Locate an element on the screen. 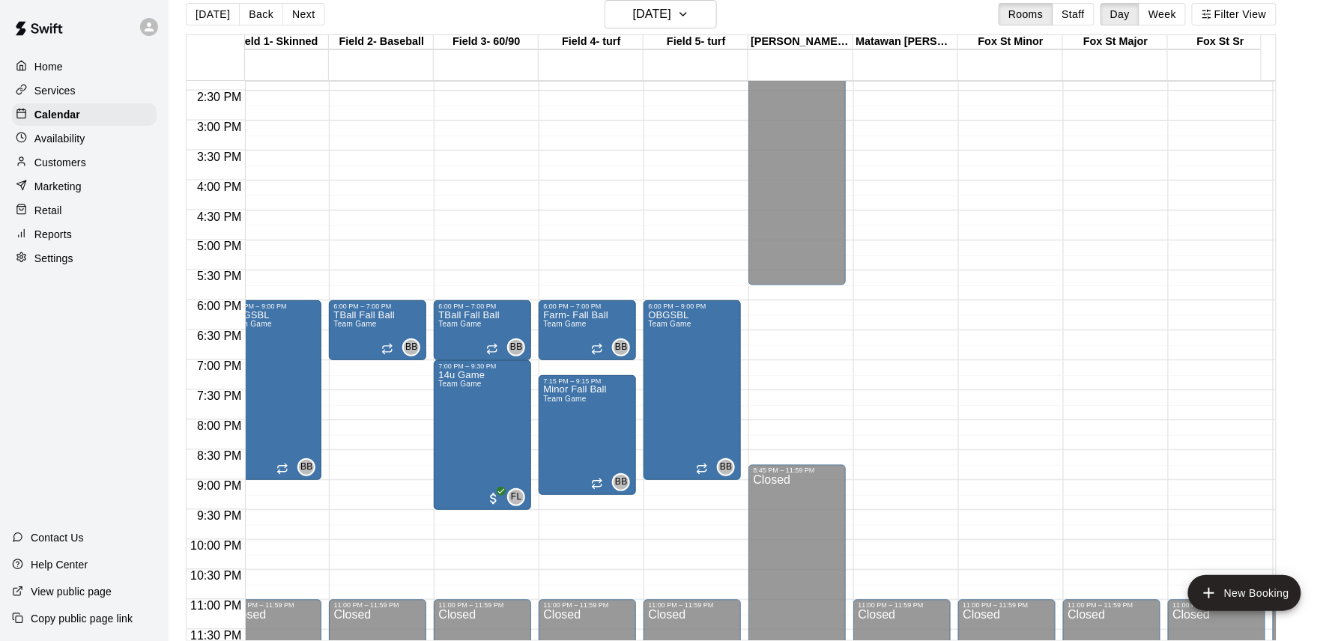 The image size is (1341, 641). p: Availability is located at coordinates (60, 139).